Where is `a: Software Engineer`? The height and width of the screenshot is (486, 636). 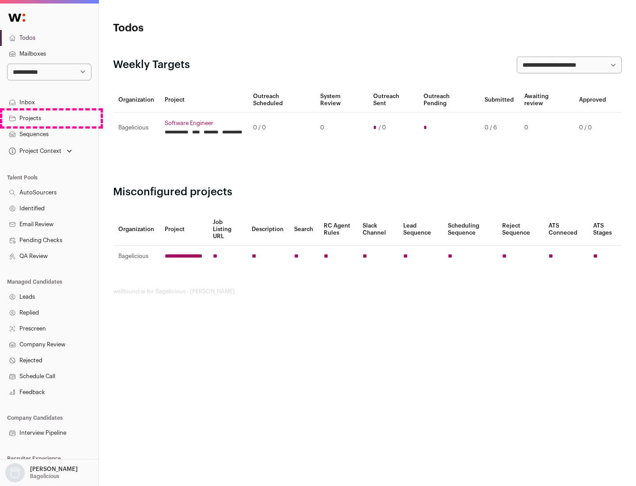 a: Software Engineer is located at coordinates (204, 123).